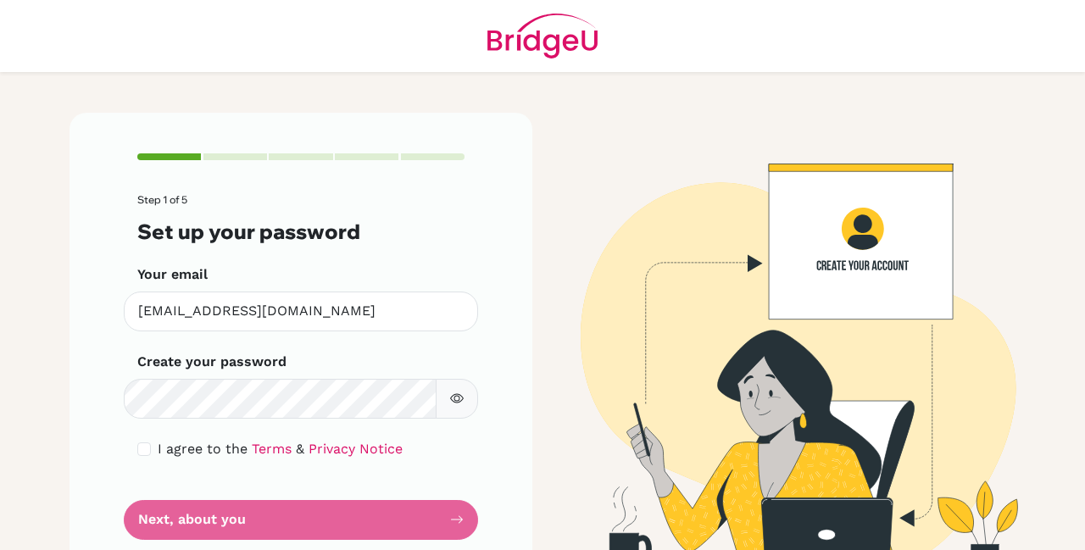  I want to click on a: Privacy Notice, so click(355, 448).